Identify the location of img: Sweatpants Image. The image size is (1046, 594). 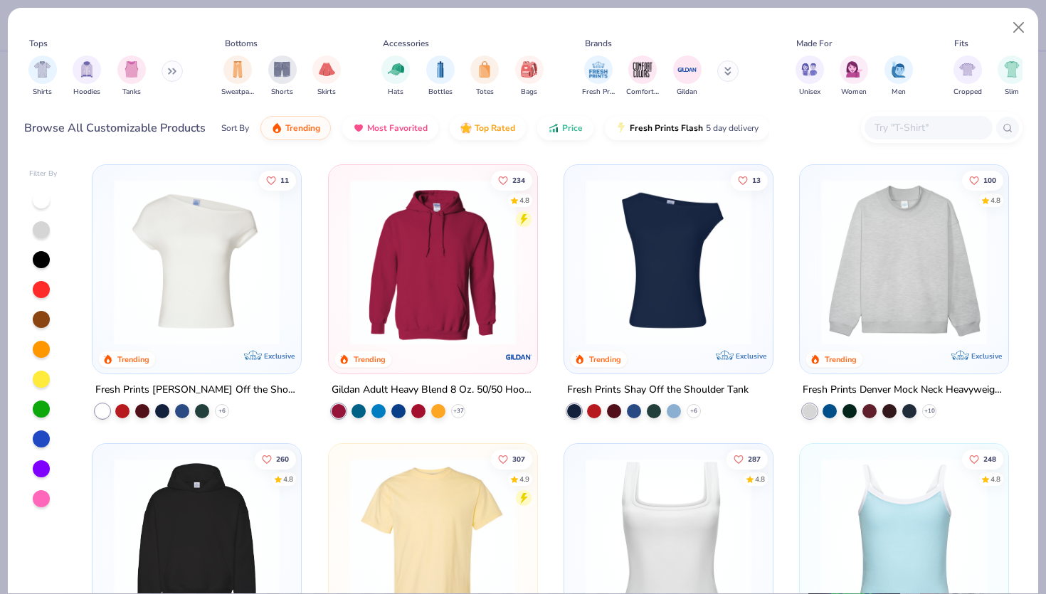
(238, 69).